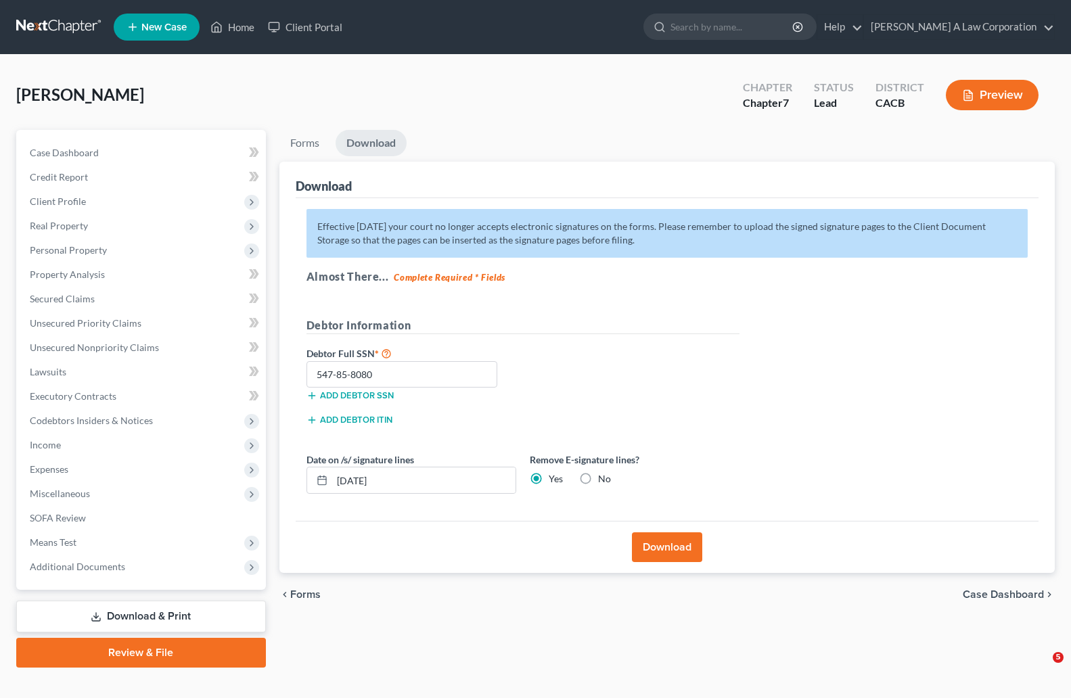 The width and height of the screenshot is (1071, 698). What do you see at coordinates (232, 27) in the screenshot?
I see `a: Home` at bounding box center [232, 27].